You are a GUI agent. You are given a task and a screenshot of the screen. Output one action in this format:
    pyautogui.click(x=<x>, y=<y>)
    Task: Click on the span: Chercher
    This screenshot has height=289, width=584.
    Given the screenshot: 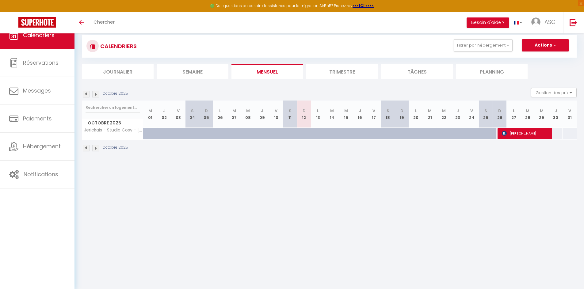 What is the action you would take?
    pyautogui.click(x=104, y=22)
    